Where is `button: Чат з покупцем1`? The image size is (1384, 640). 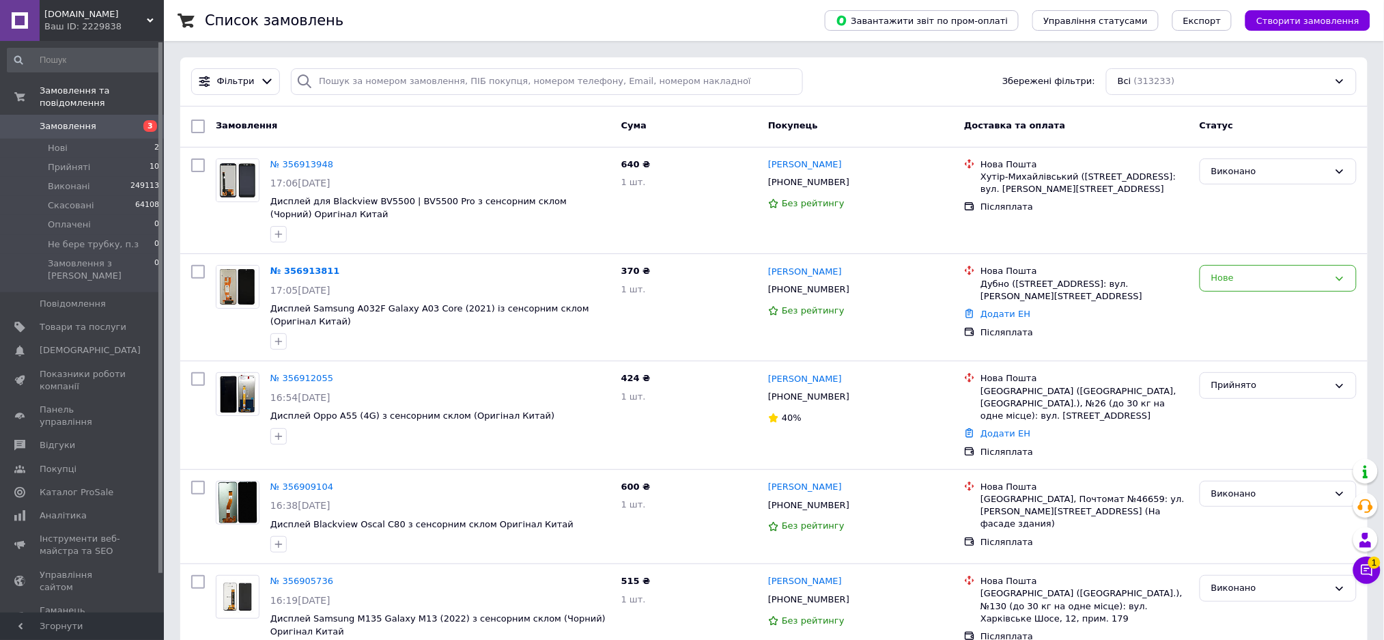 button: Чат з покупцем1 is located at coordinates (1367, 570).